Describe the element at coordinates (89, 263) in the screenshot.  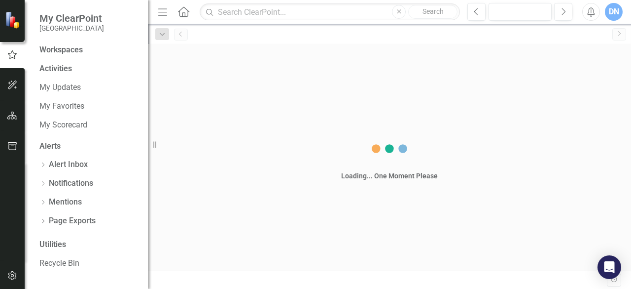
I see `a: Recycle Bin` at that location.